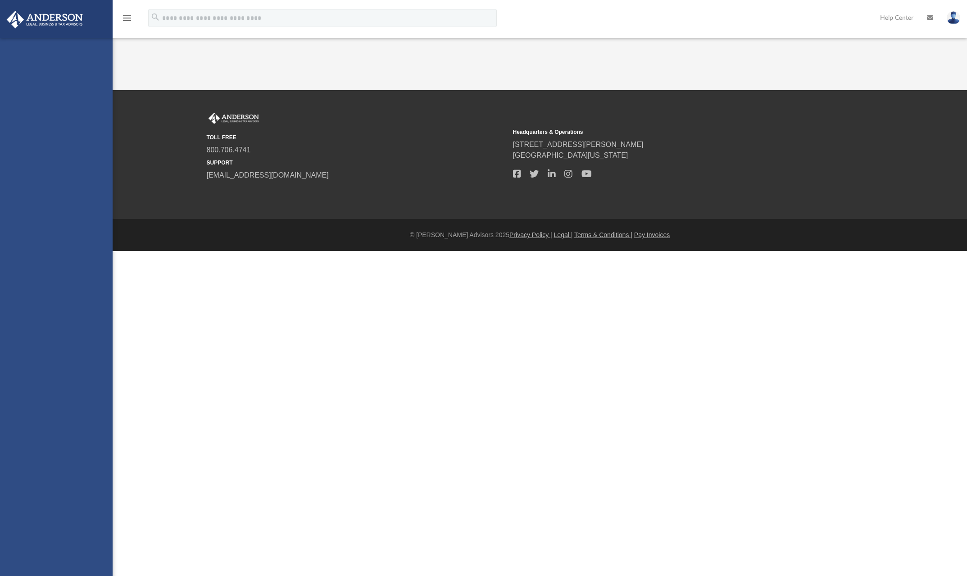  What do you see at coordinates (229, 150) in the screenshot?
I see `a: 800.706.4741` at bounding box center [229, 150].